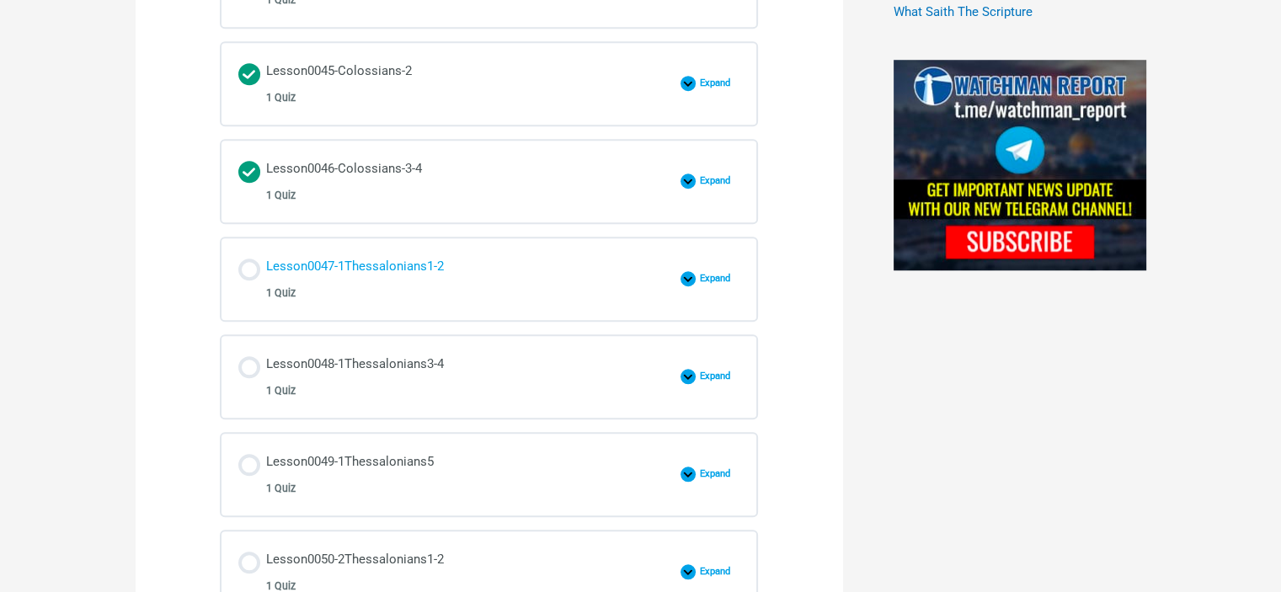  Describe the element at coordinates (963, 12) in the screenshot. I see `a: What Saith The Scripture` at that location.